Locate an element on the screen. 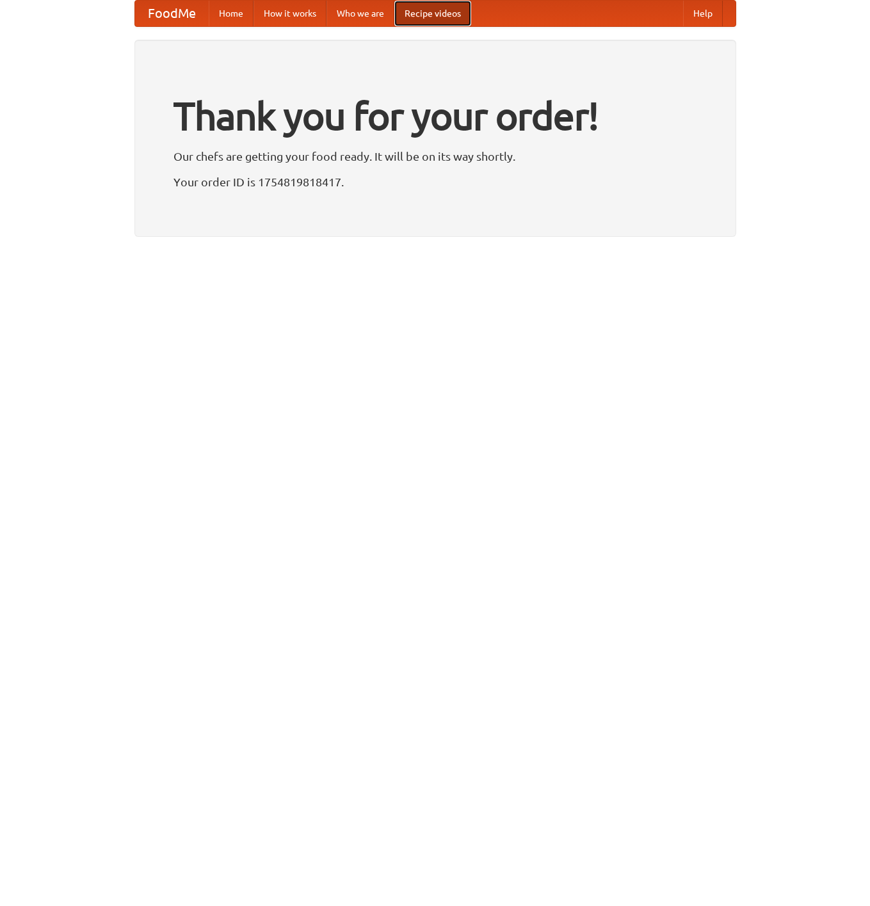 The height and width of the screenshot is (906, 870). p: Our chefs are getting your food ready. It will be on its way shortly. is located at coordinates (435, 156).